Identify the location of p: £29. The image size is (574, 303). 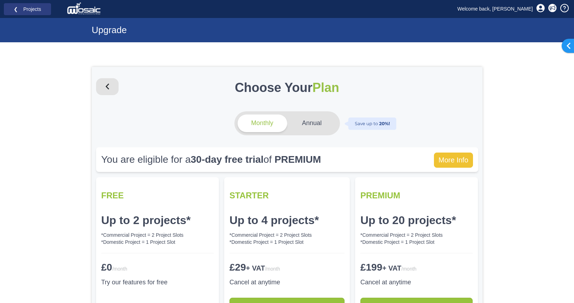
(287, 267).